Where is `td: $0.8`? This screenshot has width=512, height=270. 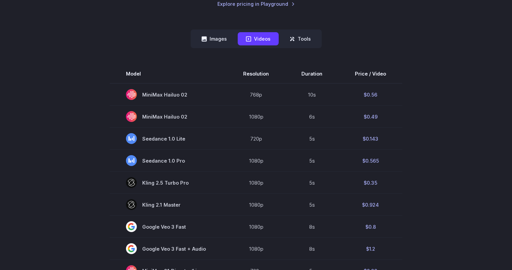
td: $0.8 is located at coordinates (370, 226).